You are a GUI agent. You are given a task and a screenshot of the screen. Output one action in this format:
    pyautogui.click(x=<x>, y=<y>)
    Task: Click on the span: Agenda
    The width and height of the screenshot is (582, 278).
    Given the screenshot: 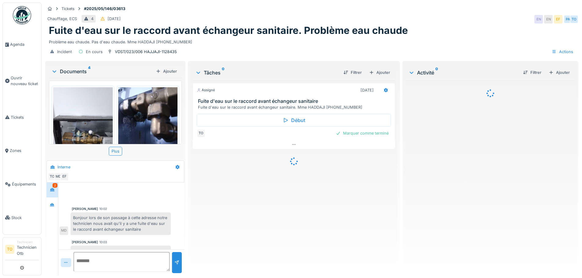 What is the action you would take?
    pyautogui.click(x=24, y=44)
    